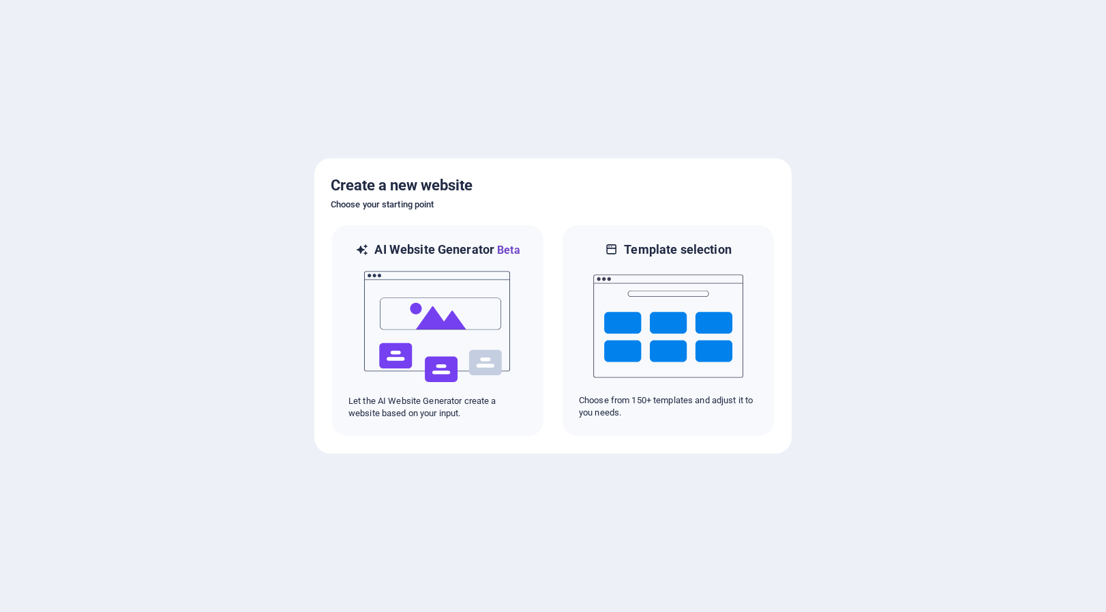  I want to click on h6: Choose your starting point, so click(553, 205).